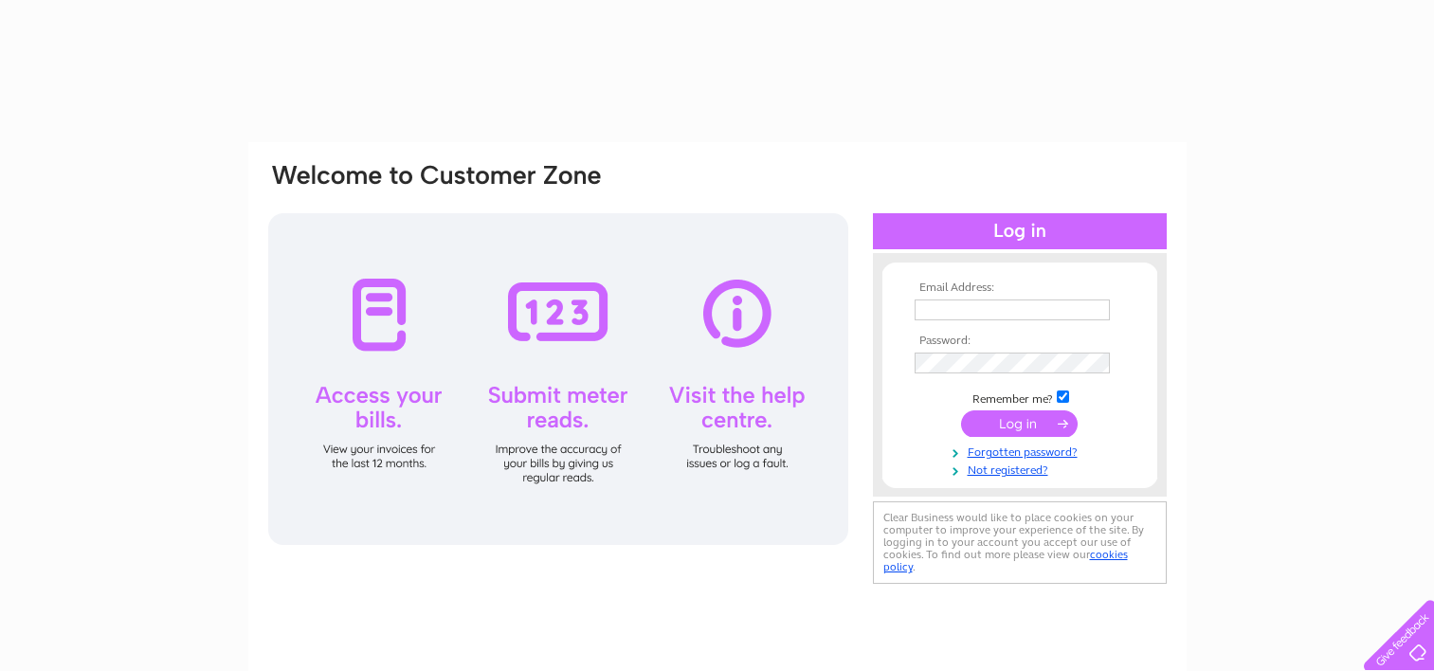 This screenshot has height=671, width=1434. I want to click on a: cookies policy, so click(1006, 560).